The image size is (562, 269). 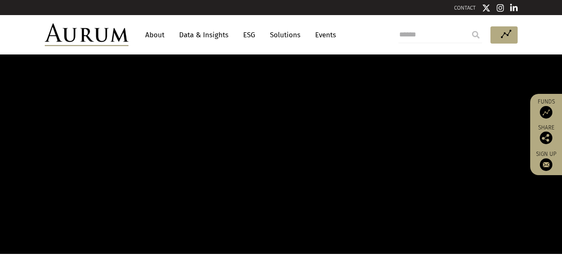 What do you see at coordinates (546, 138) in the screenshot?
I see `img: Share this post` at bounding box center [546, 138].